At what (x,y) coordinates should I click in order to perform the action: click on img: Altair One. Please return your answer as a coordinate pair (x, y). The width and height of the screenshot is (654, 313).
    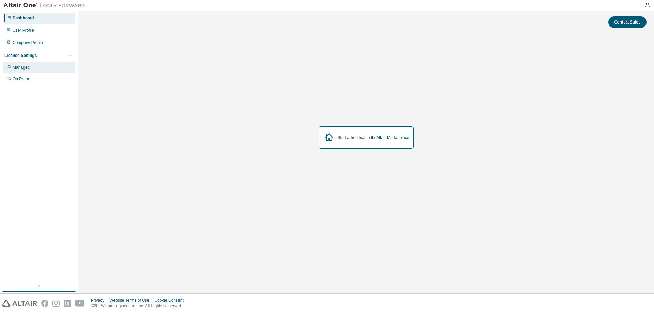
    Looking at the image, I should click on (46, 5).